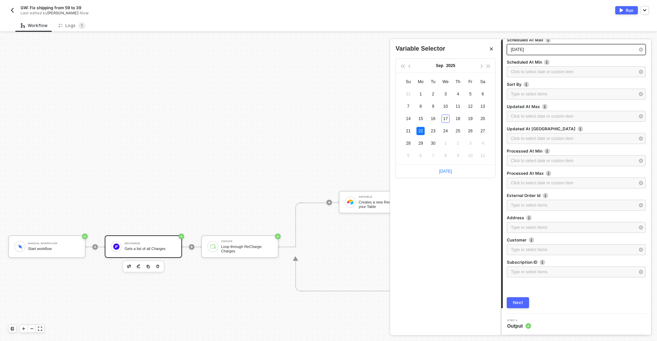 The image size is (657, 341). What do you see at coordinates (445, 82) in the screenshot?
I see `th: We` at bounding box center [445, 82].